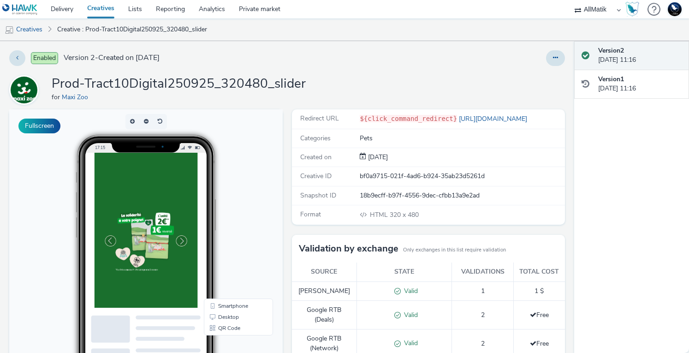  What do you see at coordinates (219, 207) in the screenshot?
I see `span: Desktop` at bounding box center [219, 207].